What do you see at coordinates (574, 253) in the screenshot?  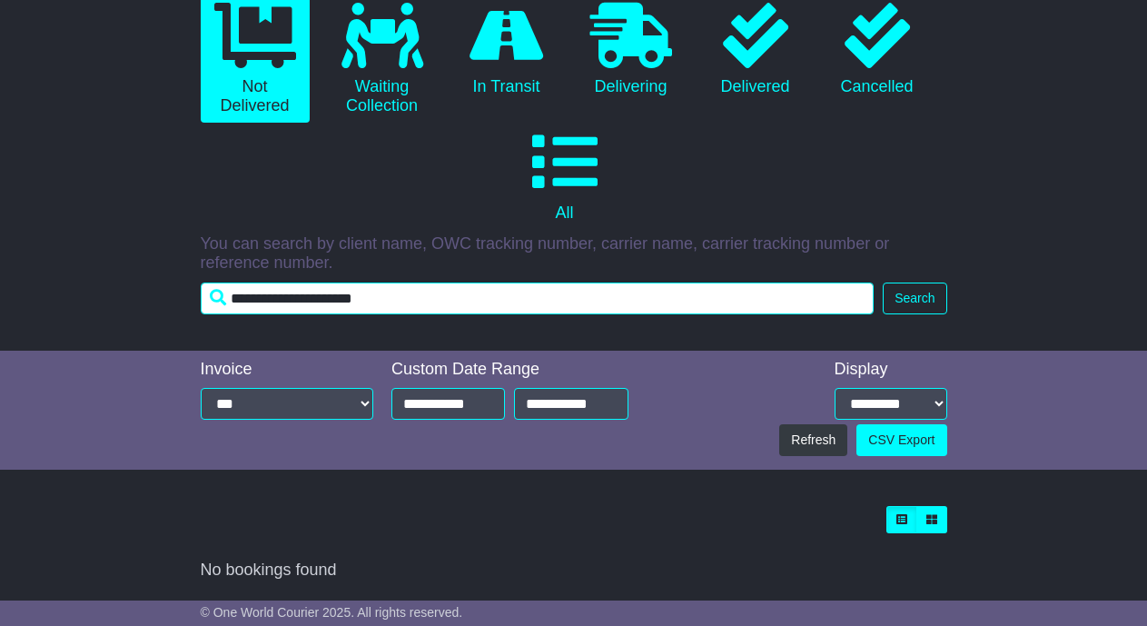 I see `p: You can search by client name, OWC tracking number, carrier name, carrier tracking number or refe...` at bounding box center [574, 253].